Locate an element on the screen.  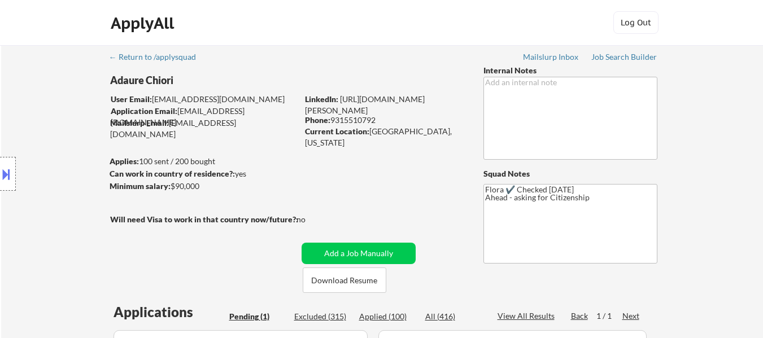
a: Job Search Builder is located at coordinates (624, 58).